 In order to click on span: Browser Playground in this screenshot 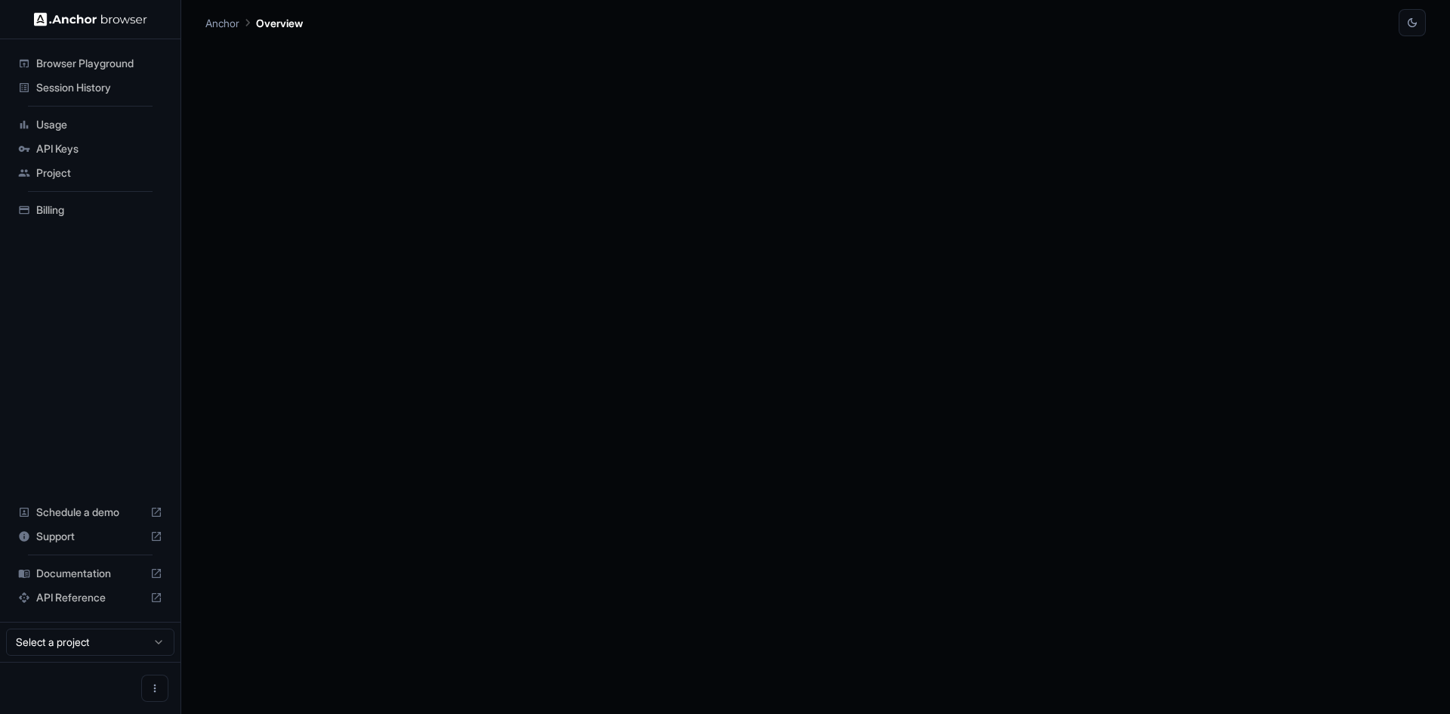, I will do `click(99, 63)`.